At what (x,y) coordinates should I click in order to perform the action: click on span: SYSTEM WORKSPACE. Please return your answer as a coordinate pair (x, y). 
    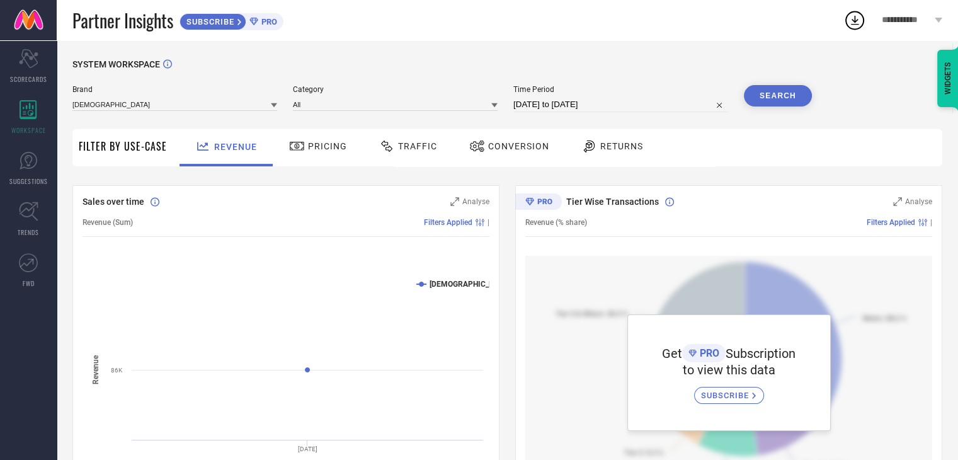
    Looking at the image, I should click on (116, 64).